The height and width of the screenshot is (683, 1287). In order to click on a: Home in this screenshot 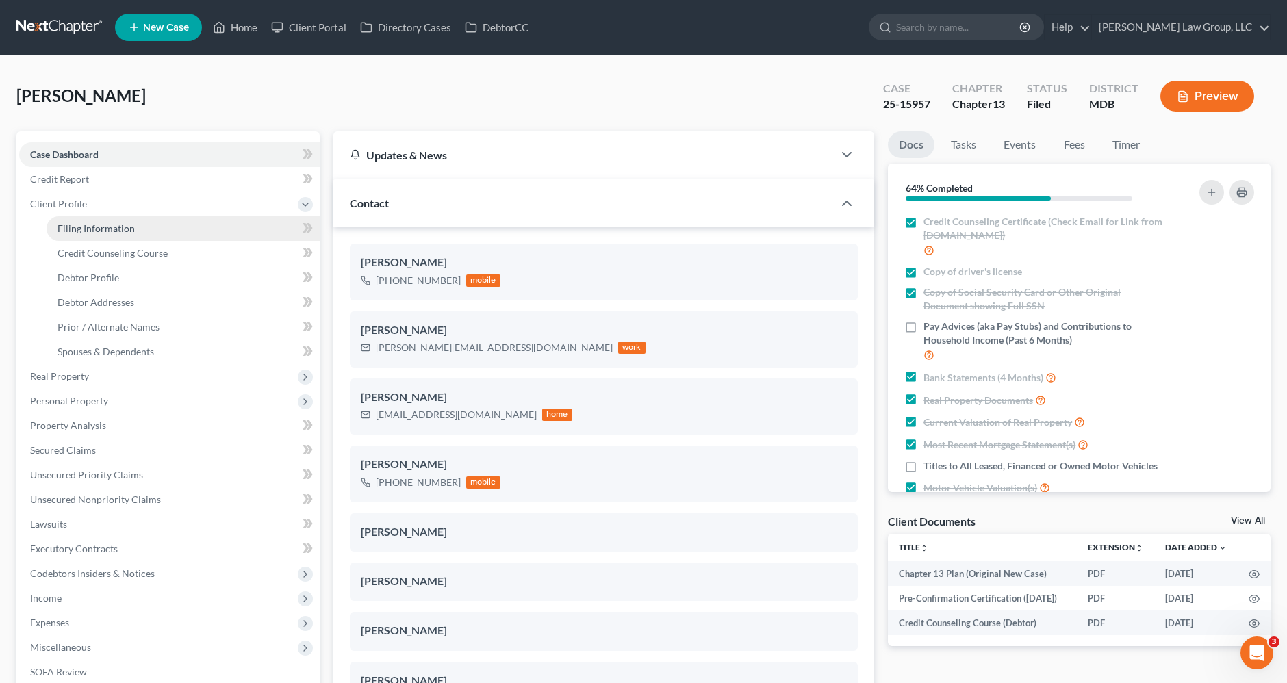, I will do `click(235, 27)`.